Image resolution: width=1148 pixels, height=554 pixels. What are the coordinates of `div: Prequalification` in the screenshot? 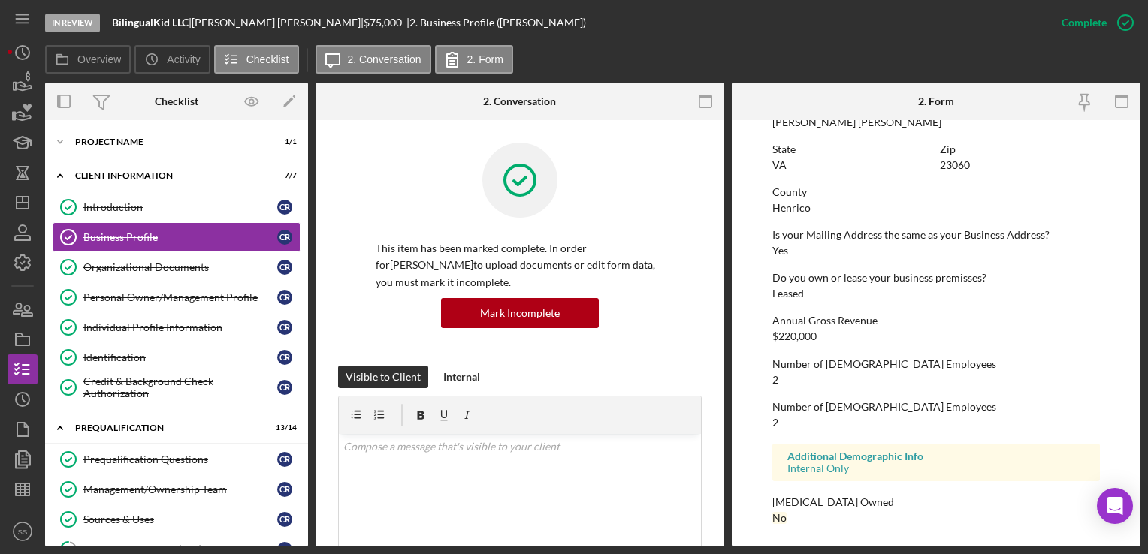 It's located at (167, 428).